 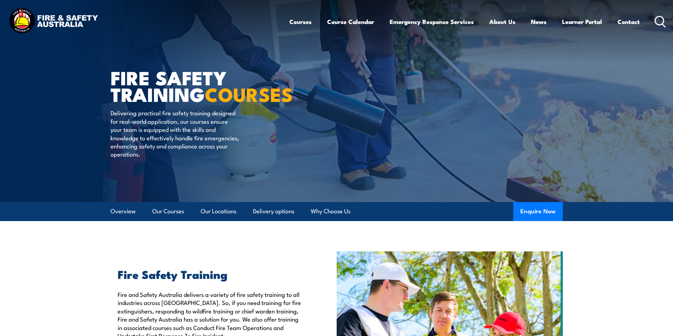 I want to click on strong: COURSES, so click(x=249, y=94).